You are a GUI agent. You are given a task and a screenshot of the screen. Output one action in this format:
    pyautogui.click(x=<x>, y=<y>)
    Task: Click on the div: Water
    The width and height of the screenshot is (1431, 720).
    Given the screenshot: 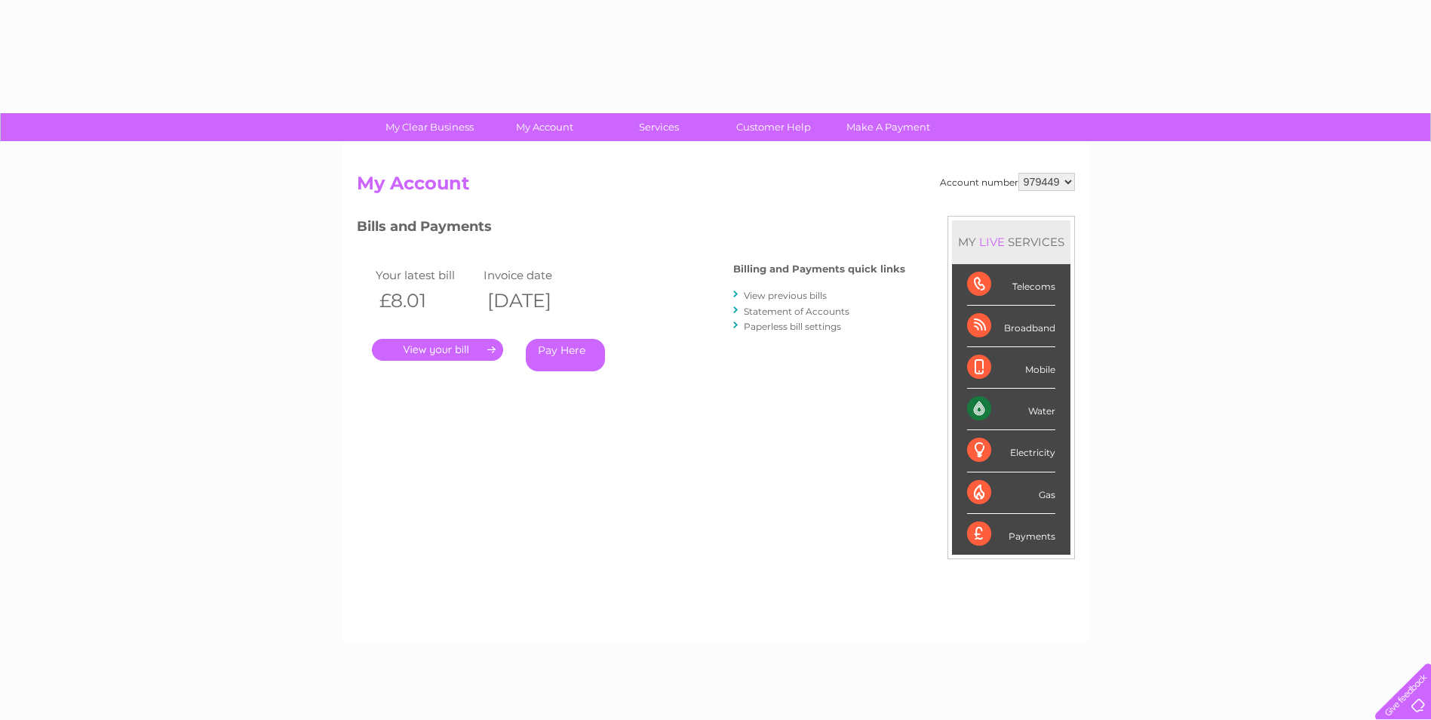 What is the action you would take?
    pyautogui.click(x=1011, y=409)
    